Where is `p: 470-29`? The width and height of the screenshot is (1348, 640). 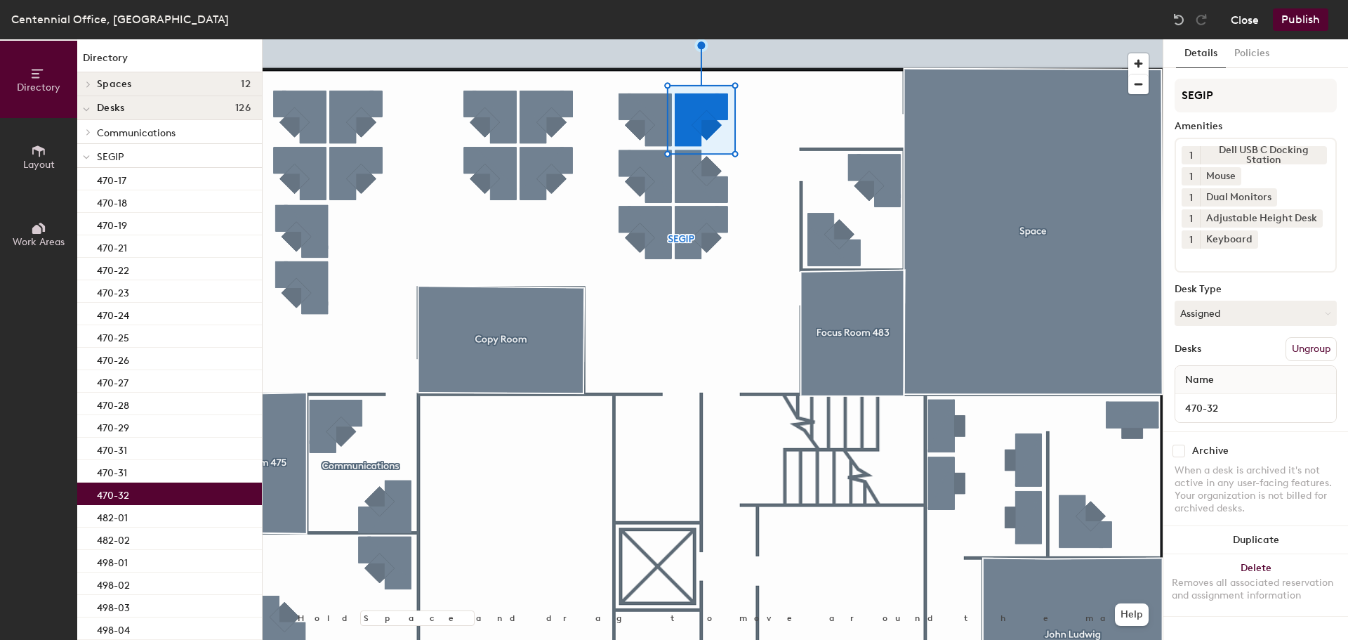 p: 470-29 is located at coordinates (113, 425).